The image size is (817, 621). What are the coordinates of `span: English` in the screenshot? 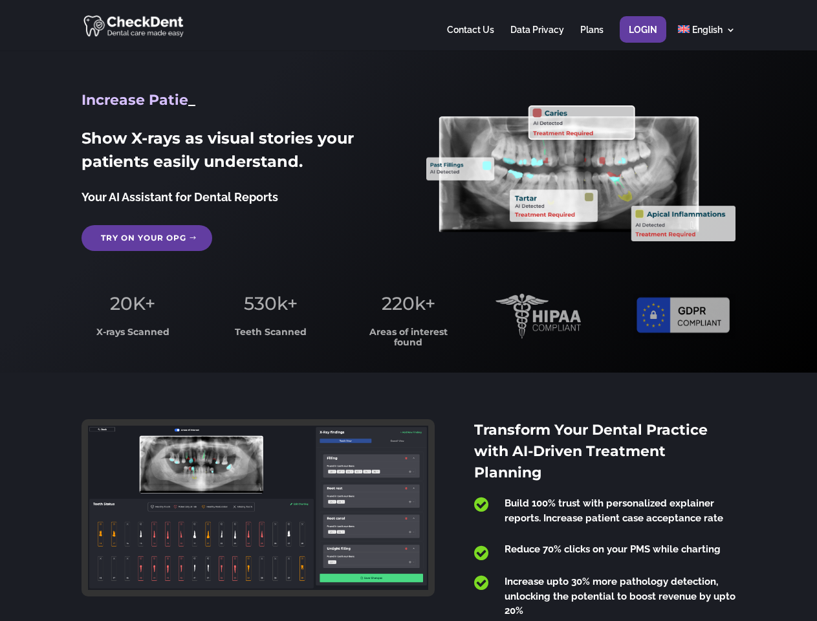 It's located at (707, 30).